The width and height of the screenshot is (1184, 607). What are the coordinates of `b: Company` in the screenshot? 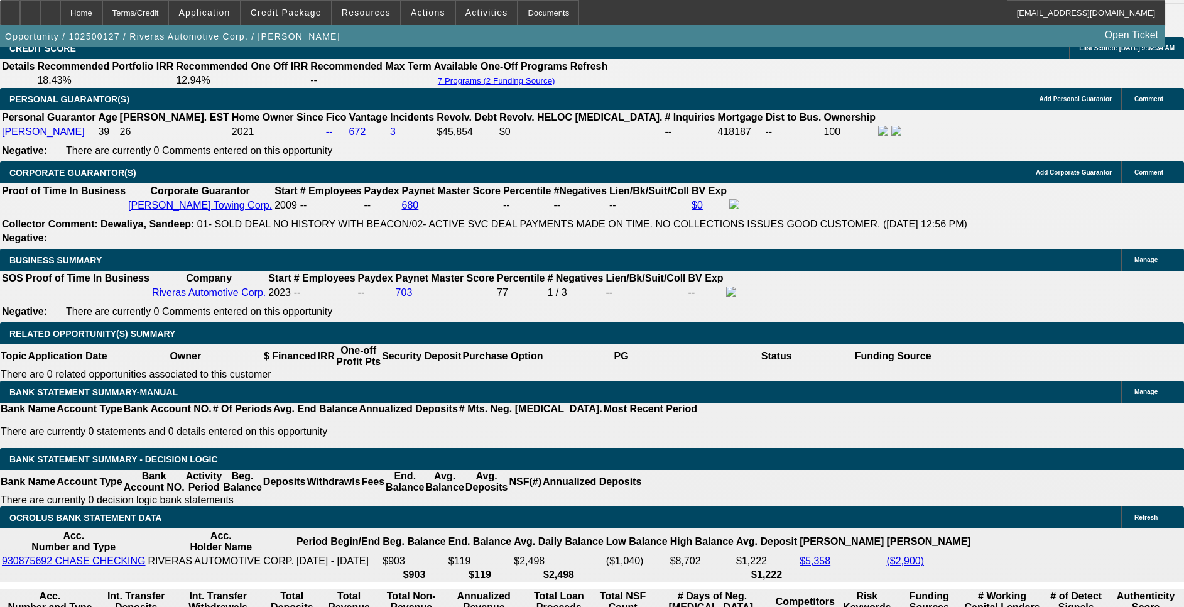 It's located at (209, 278).